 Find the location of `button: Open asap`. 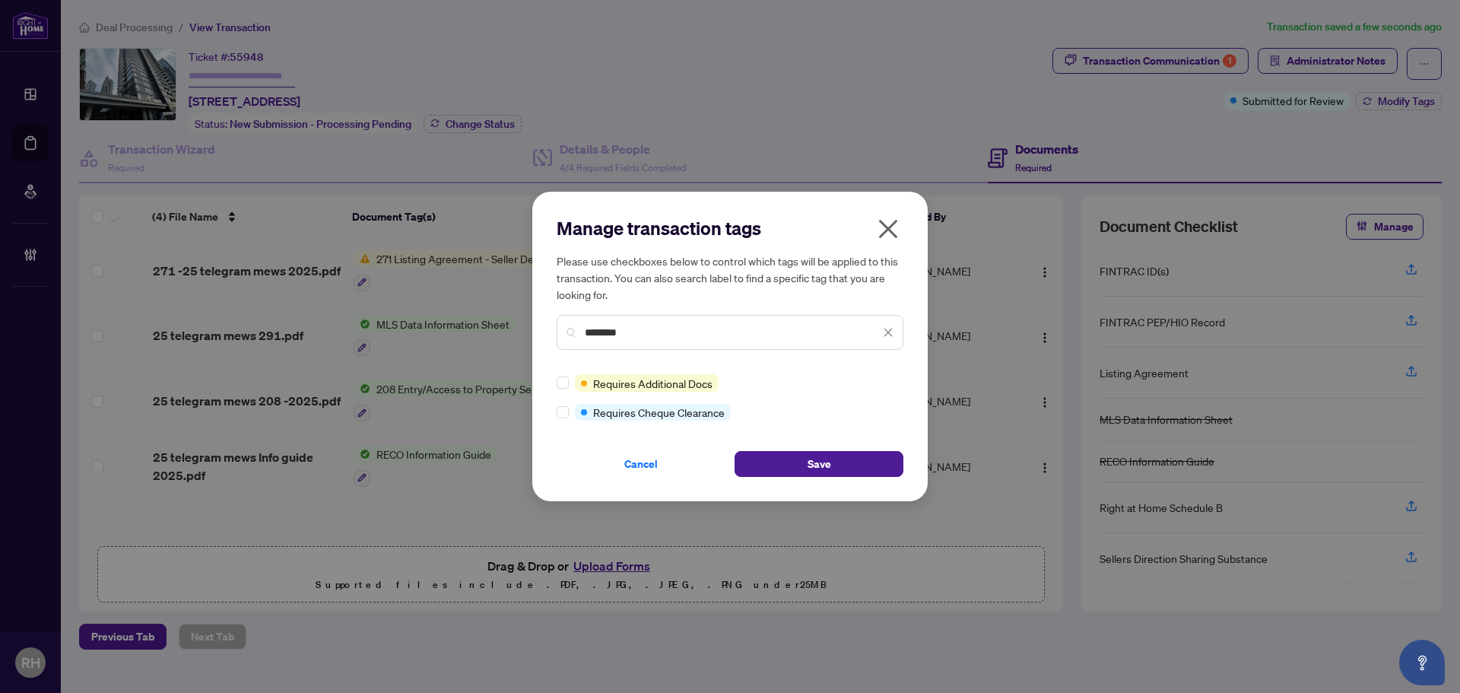

button: Open asap is located at coordinates (1422, 662).